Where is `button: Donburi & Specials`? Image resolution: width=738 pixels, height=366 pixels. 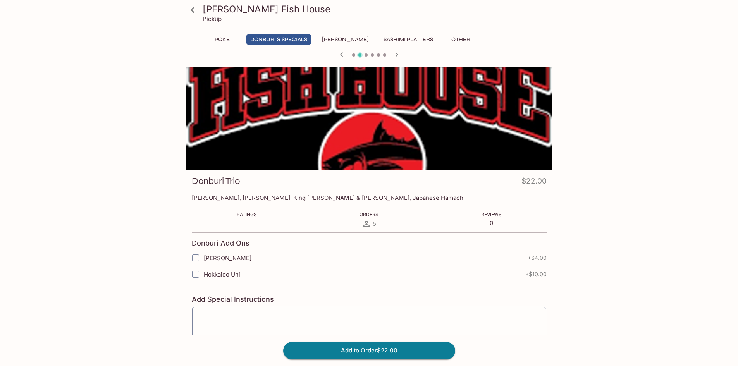
button: Donburi & Specials is located at coordinates (278, 39).